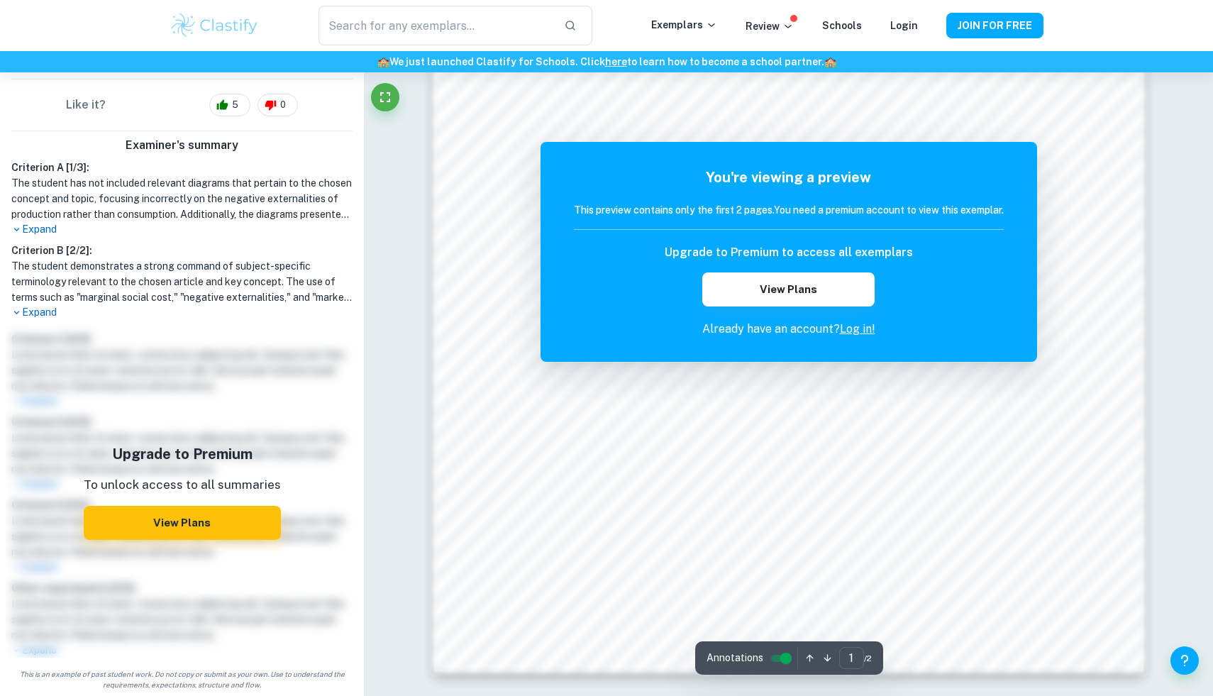 This screenshot has height=696, width=1213. I want to click on input: Search for any exemplars..., so click(436, 26).